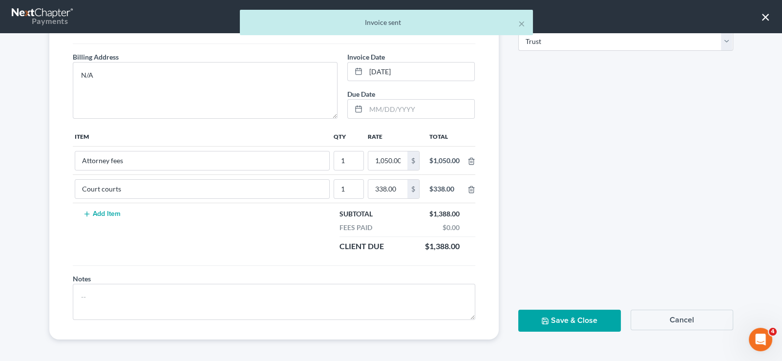  Describe the element at coordinates (96, 57) in the screenshot. I see `span: Billing Address` at that location.